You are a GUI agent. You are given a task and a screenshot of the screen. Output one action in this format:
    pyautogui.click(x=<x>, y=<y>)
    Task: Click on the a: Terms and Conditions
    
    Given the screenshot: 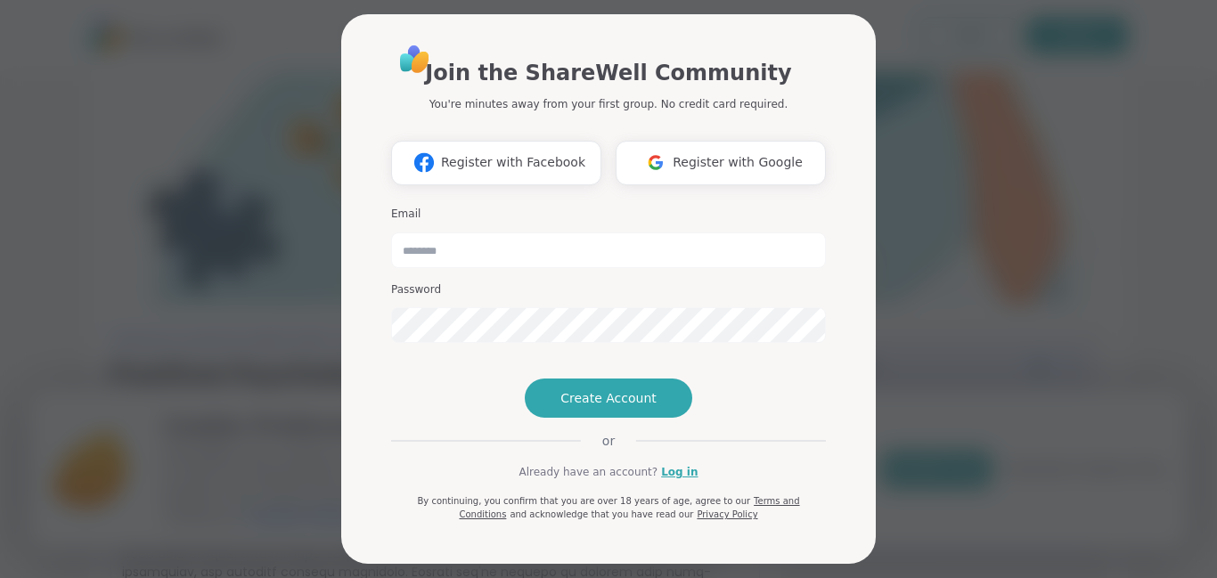 What is the action you would take?
    pyautogui.click(x=629, y=508)
    